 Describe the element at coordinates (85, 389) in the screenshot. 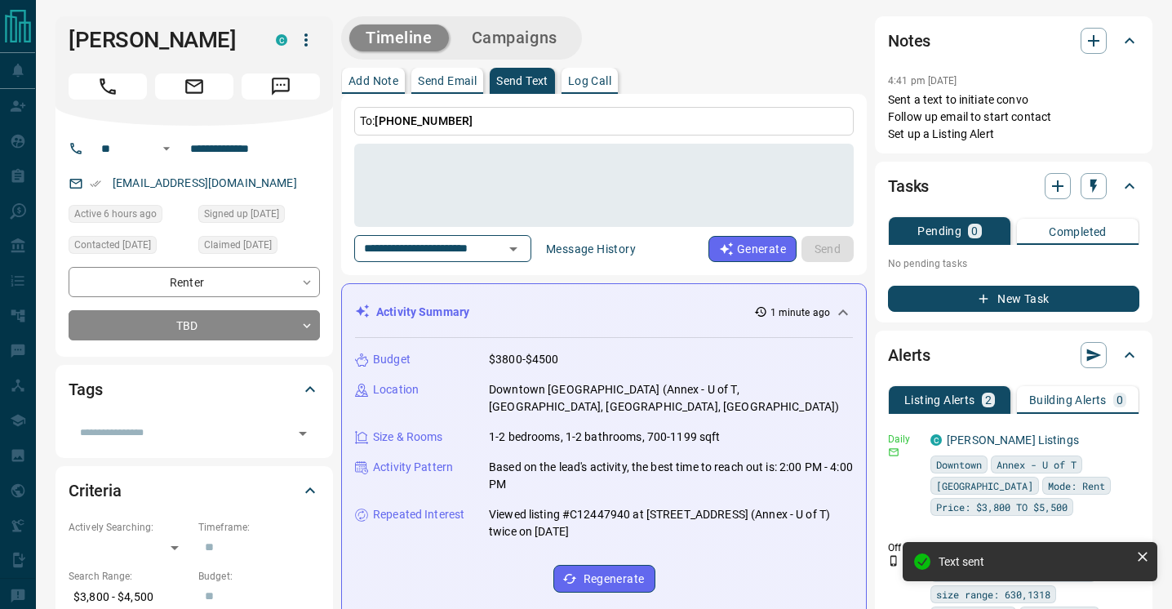

I see `h2: Tags` at that location.